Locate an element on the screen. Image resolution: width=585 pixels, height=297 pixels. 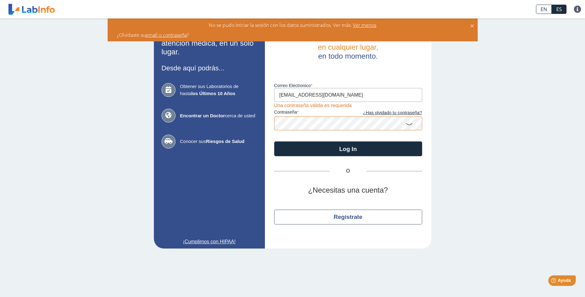
a: ¿Has olvidado tu contraseña? is located at coordinates (385, 113).